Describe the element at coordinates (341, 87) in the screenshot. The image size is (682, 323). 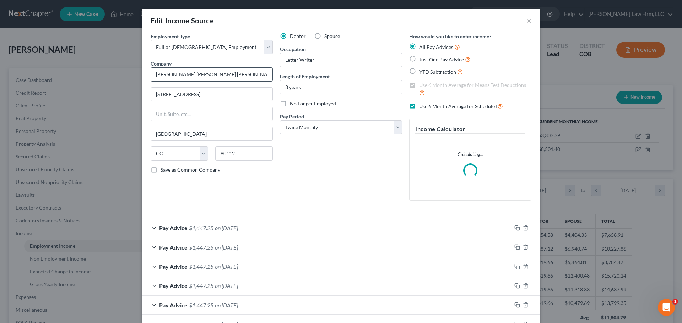
I see `input: ex: 2 years` at that location.